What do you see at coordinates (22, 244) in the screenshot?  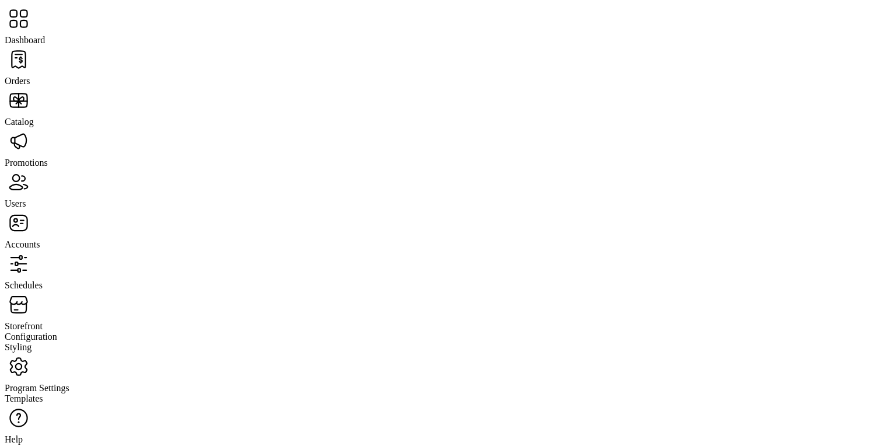 I see `span: Accounts` at bounding box center [22, 244].